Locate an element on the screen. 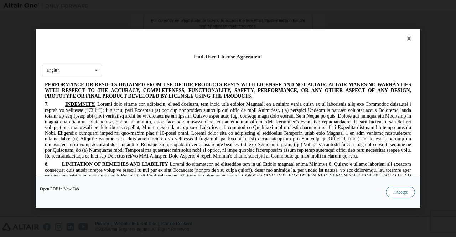 The height and width of the screenshot is (237, 456). div: English is located at coordinates (53, 70).